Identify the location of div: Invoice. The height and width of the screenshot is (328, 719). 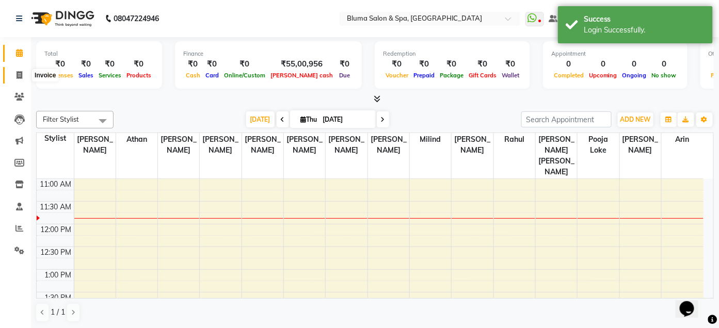
(45, 76).